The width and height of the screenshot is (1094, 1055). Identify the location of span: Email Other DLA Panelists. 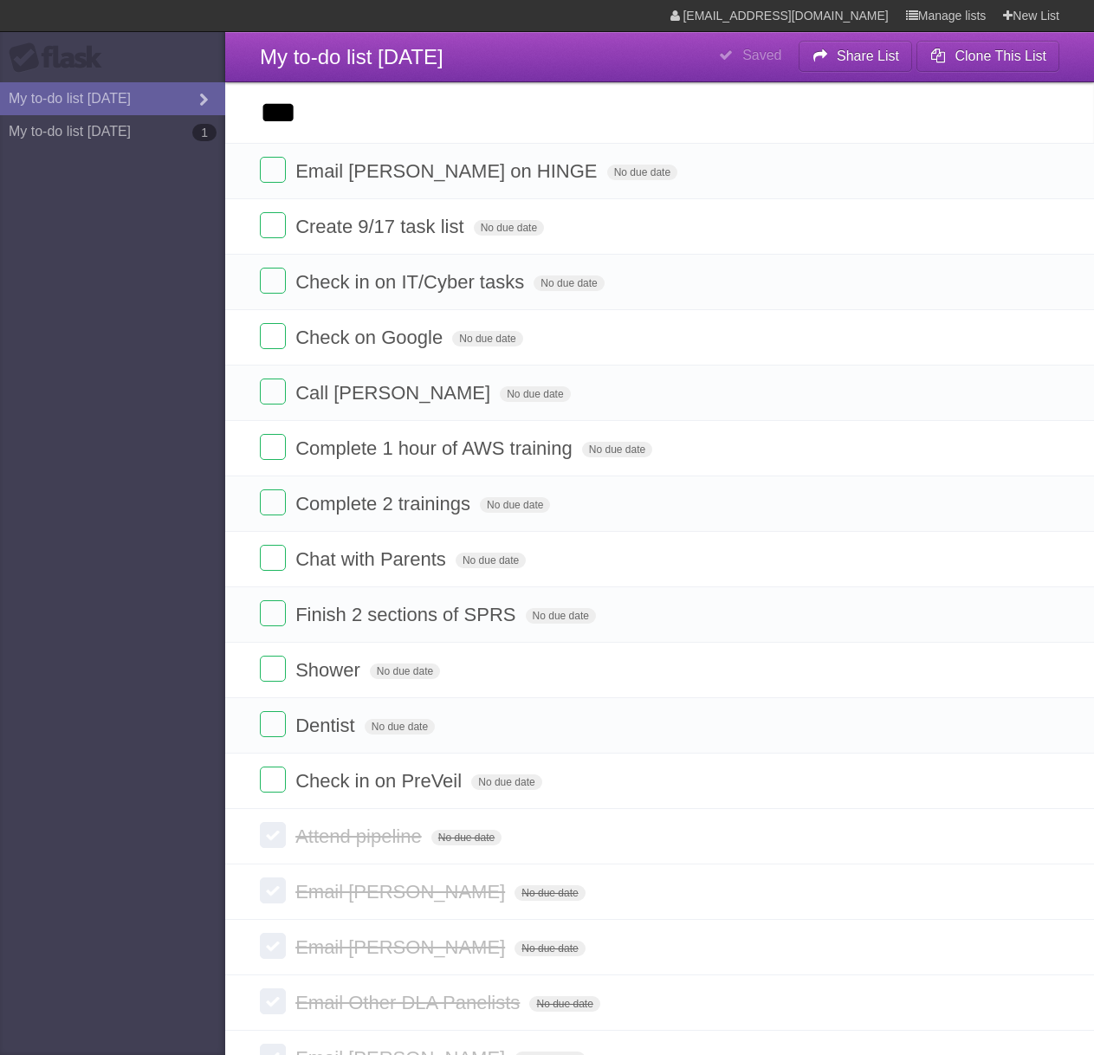
(410, 1002).